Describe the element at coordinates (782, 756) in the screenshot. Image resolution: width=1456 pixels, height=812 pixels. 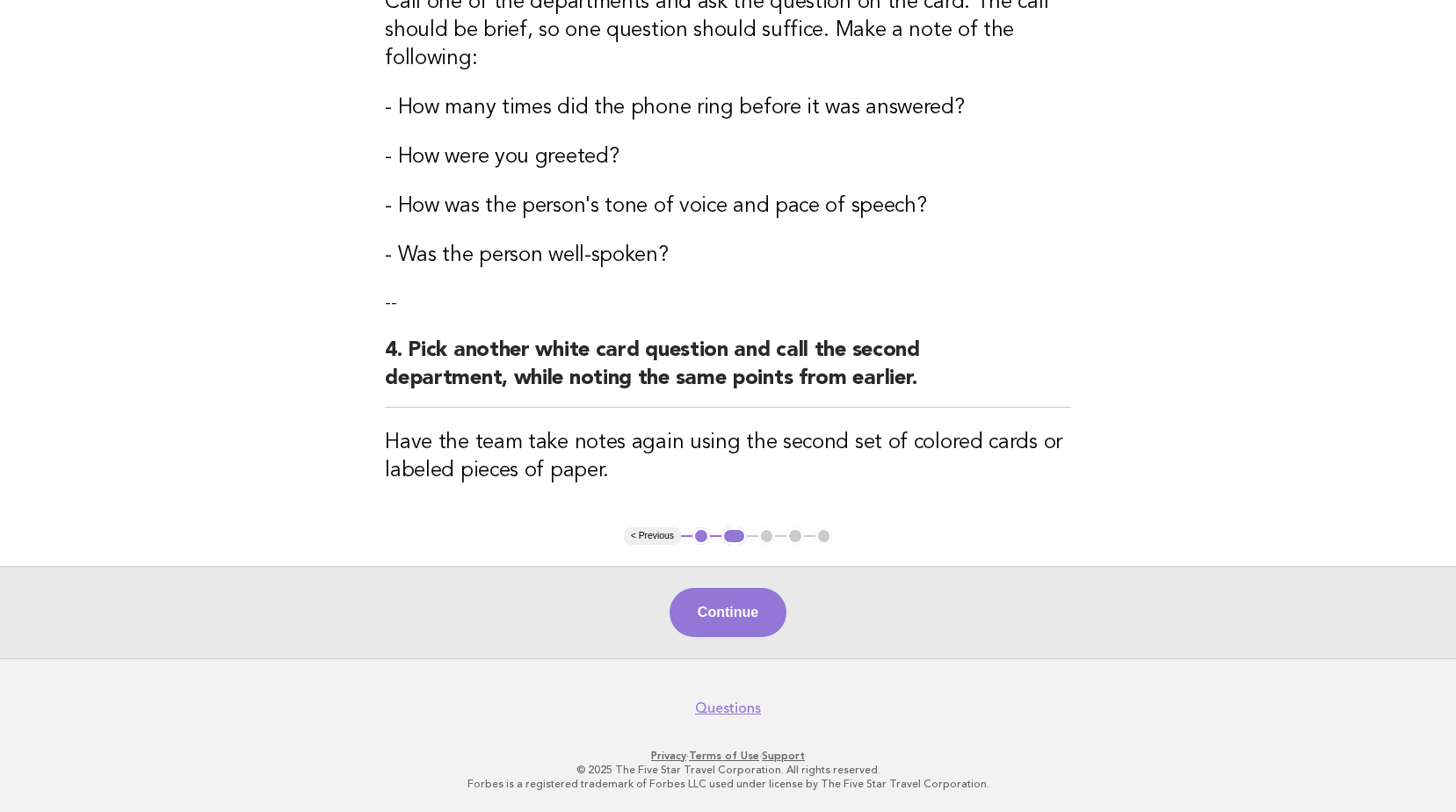
I see `a: Support` at that location.